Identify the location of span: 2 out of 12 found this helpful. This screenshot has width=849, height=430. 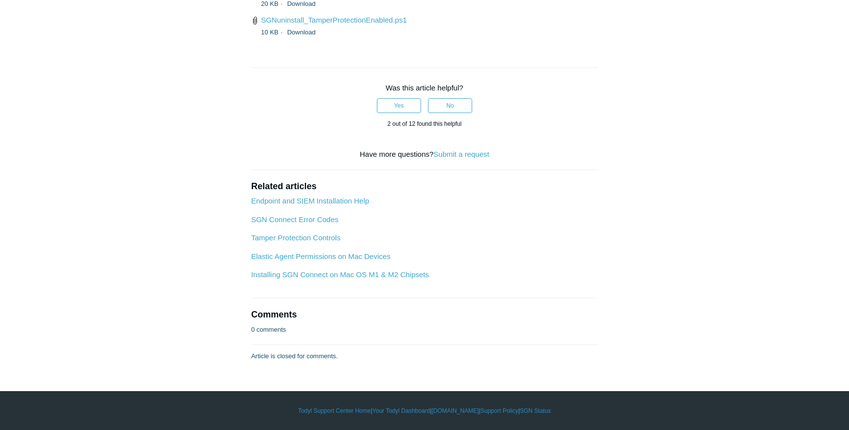
(425, 124).